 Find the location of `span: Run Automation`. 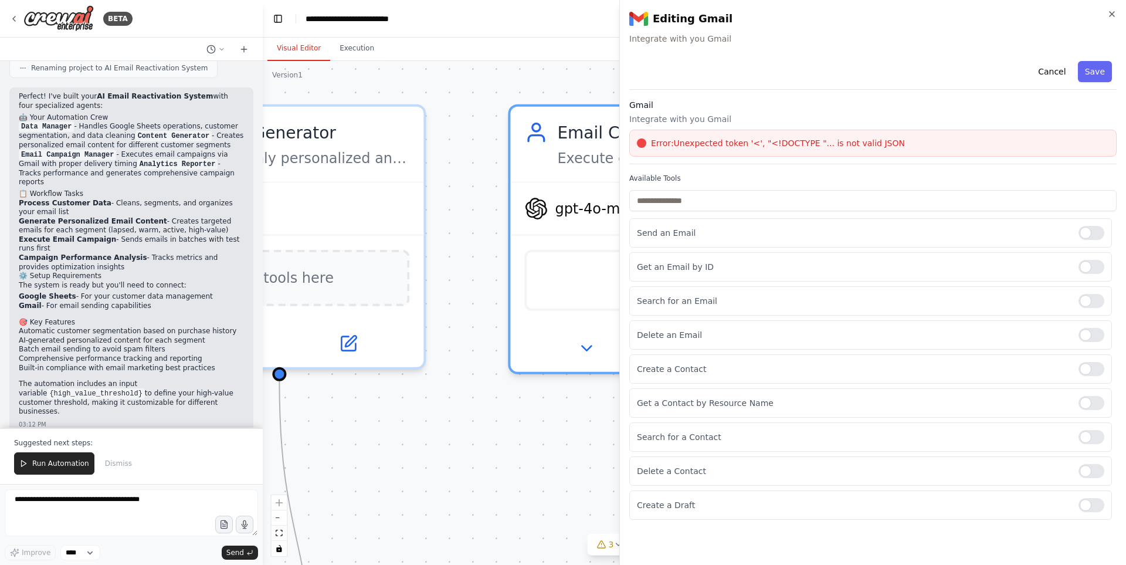

span: Run Automation is located at coordinates (60, 463).